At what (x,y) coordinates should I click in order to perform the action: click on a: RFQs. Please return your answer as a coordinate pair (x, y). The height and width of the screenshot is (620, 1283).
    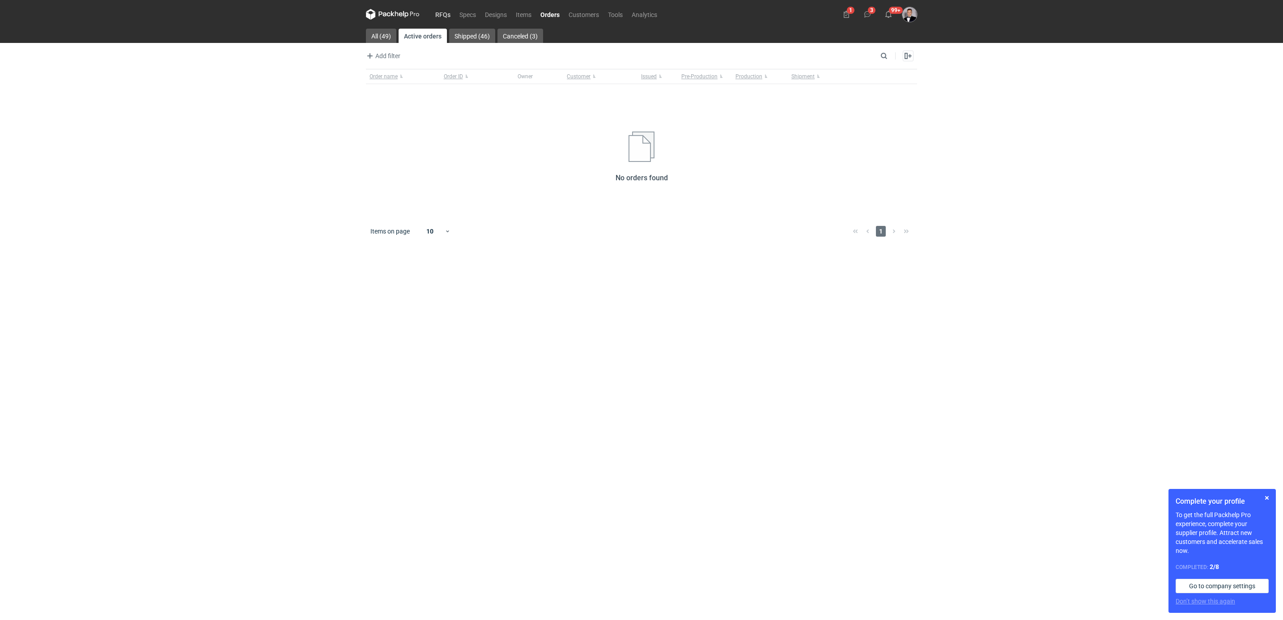
    Looking at the image, I should click on (443, 14).